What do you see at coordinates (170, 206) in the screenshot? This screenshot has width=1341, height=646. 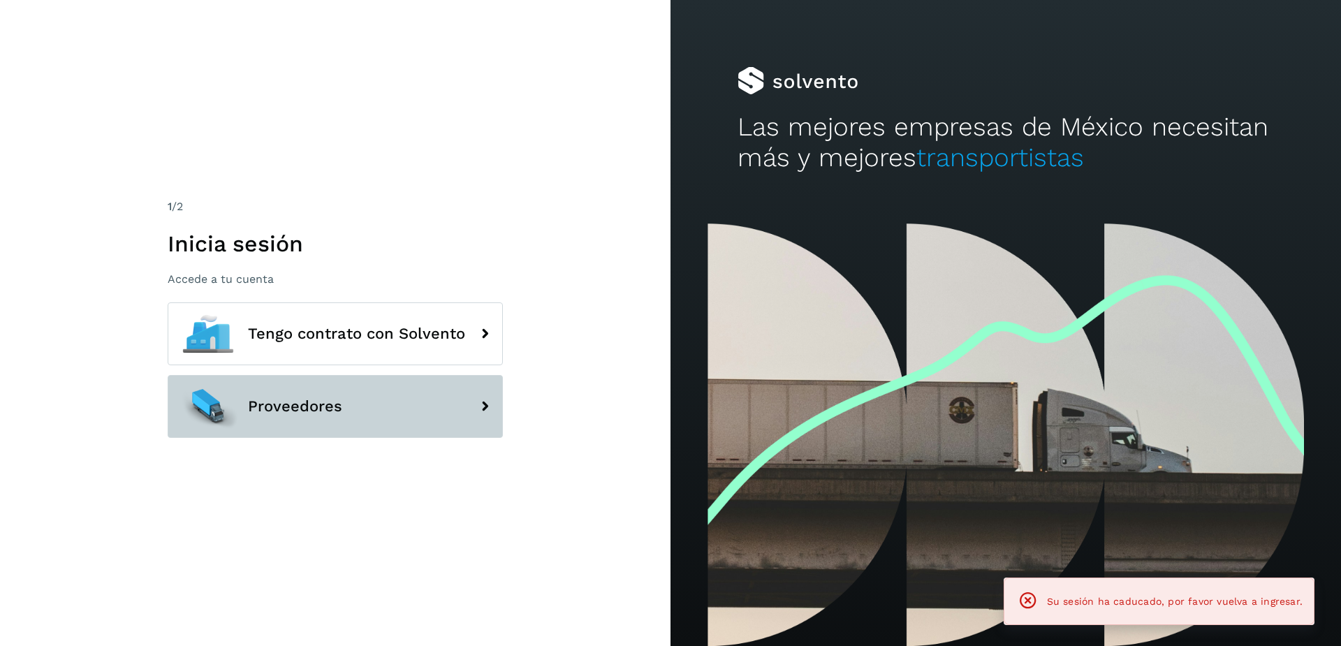 I see `span: 1` at bounding box center [170, 206].